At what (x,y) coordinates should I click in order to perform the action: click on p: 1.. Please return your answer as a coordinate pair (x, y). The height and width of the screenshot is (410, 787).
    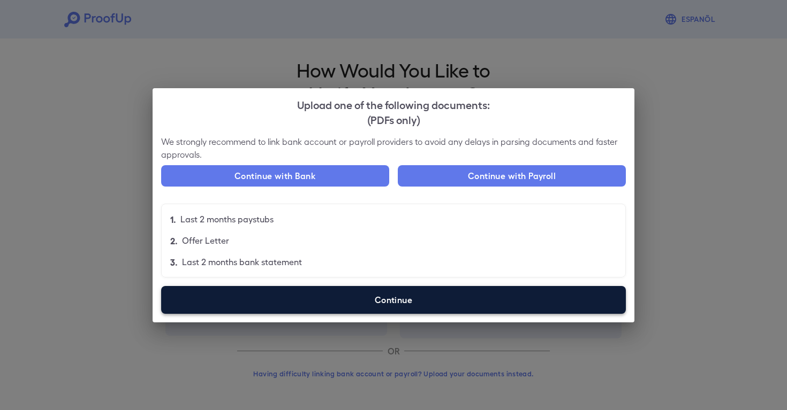
    Looking at the image, I should click on (173, 219).